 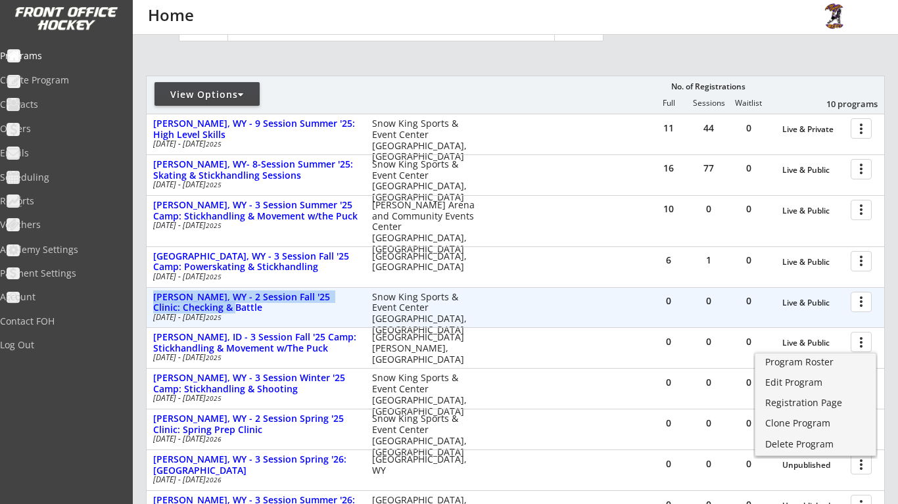 I want to click on div: 1, so click(x=708, y=260).